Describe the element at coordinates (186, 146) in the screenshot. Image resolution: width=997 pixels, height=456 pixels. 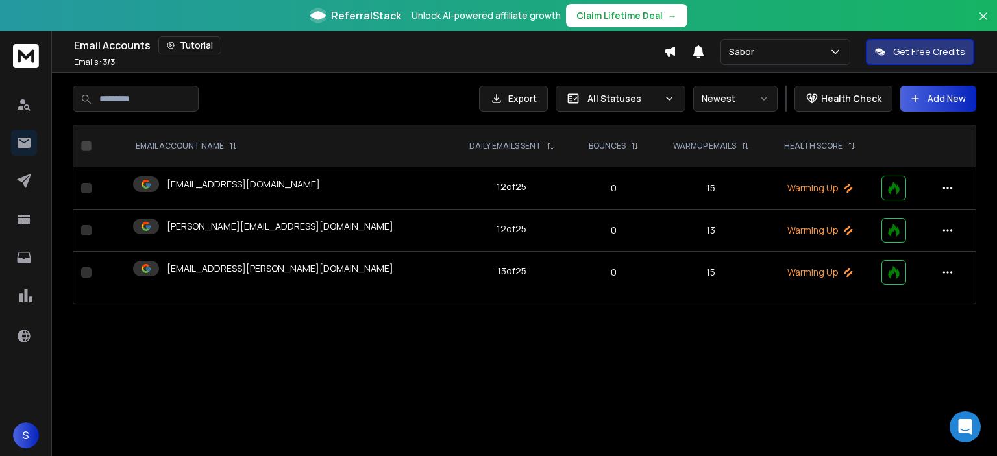
I see `div: EMAIL ACCOUNT NAME` at that location.